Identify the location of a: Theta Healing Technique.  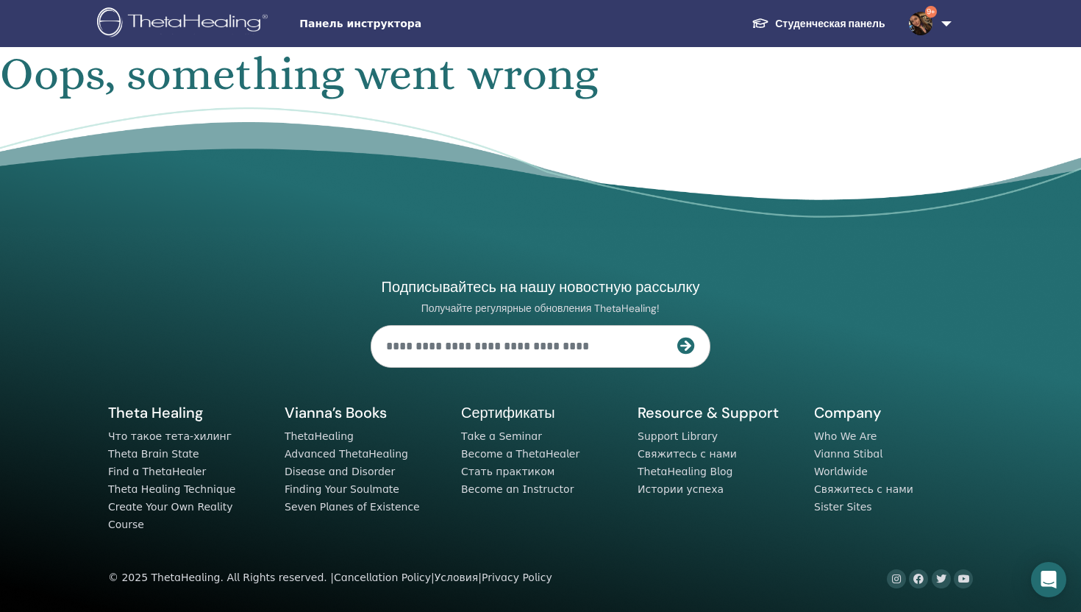
(171, 489).